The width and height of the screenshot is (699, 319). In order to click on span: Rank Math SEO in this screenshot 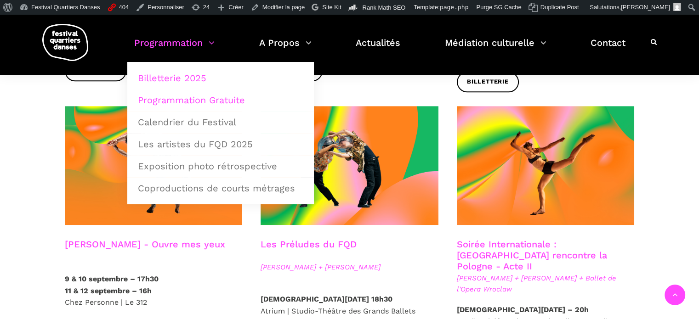, I will do `click(384, 7)`.